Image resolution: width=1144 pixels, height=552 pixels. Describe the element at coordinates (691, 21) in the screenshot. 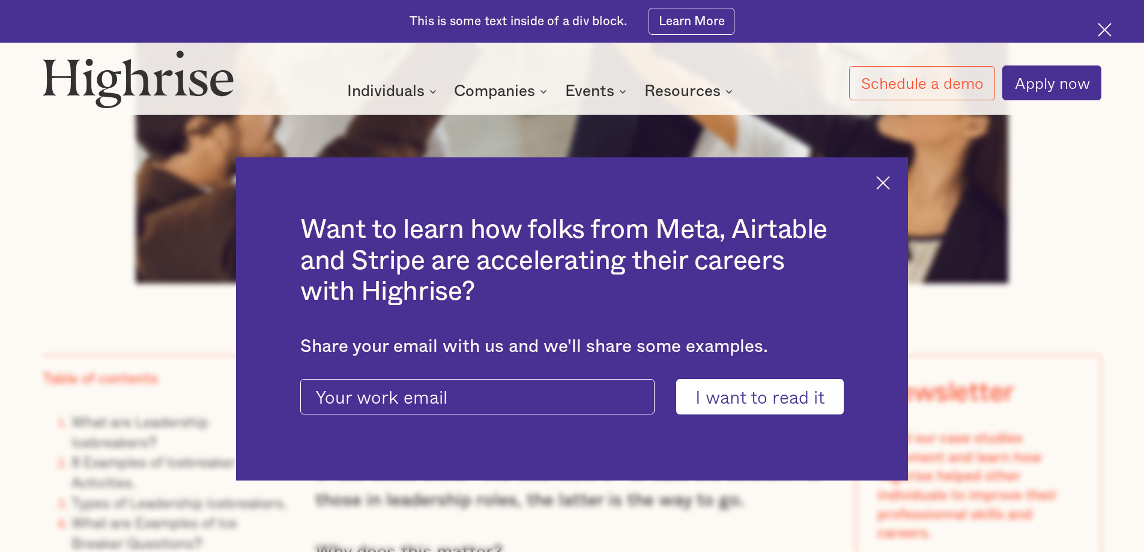

I see `a: Learn More` at that location.